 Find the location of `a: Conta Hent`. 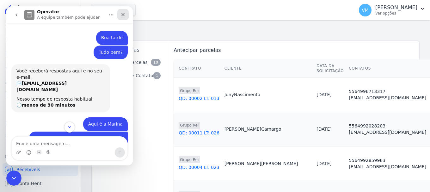

a: Conta Hent is located at coordinates (40, 183).